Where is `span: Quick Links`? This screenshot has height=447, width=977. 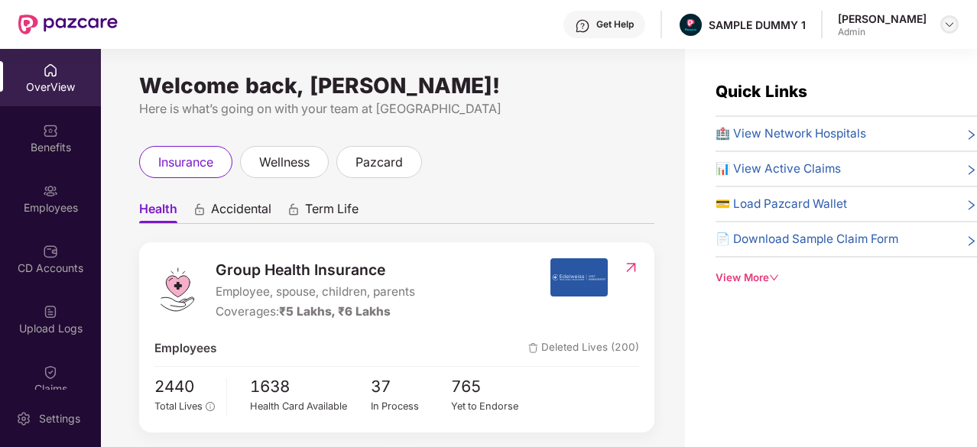
span: Quick Links is located at coordinates (761, 91).